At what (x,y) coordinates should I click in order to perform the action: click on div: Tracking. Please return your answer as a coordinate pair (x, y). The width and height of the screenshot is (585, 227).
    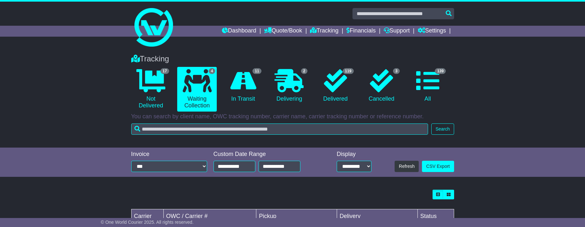
    Looking at the image, I should click on (293, 59).